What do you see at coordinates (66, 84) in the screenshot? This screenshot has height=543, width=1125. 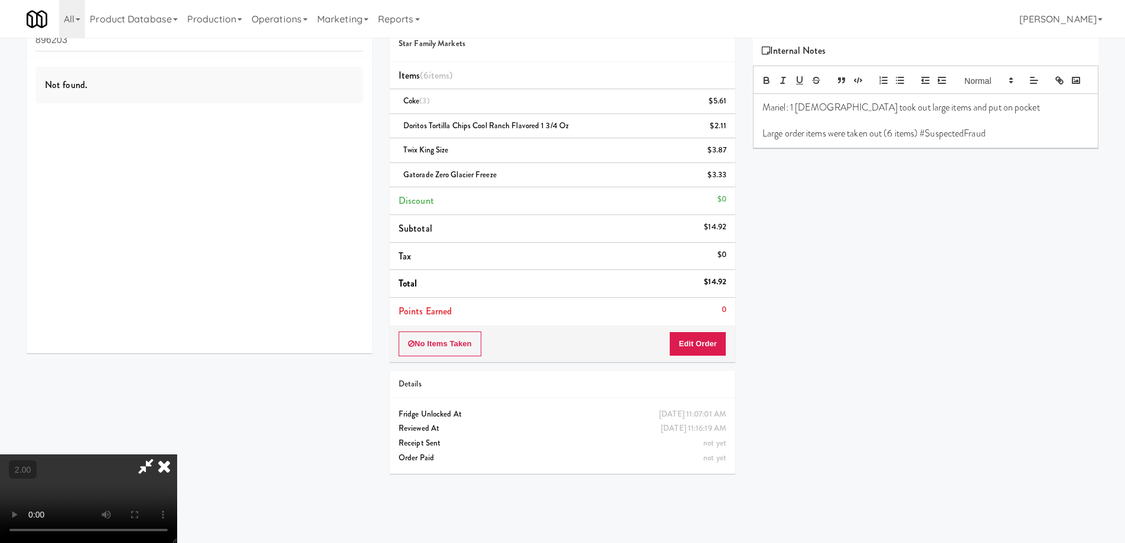 I see `span: Not found.` at bounding box center [66, 84].